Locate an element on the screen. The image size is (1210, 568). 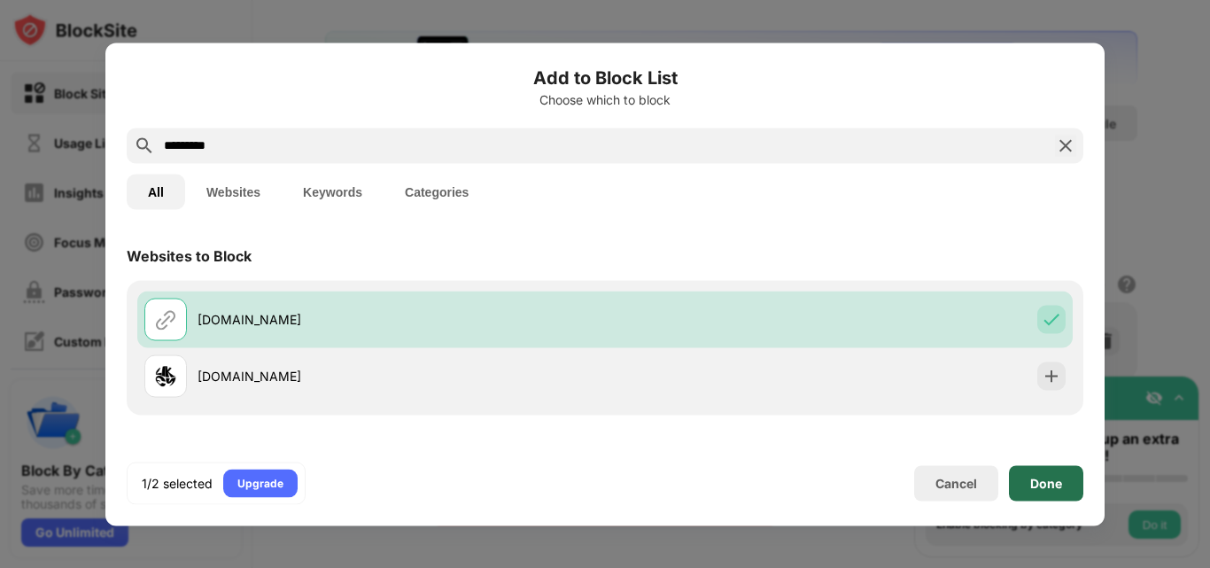
h6: Add to Block List is located at coordinates (605, 77).